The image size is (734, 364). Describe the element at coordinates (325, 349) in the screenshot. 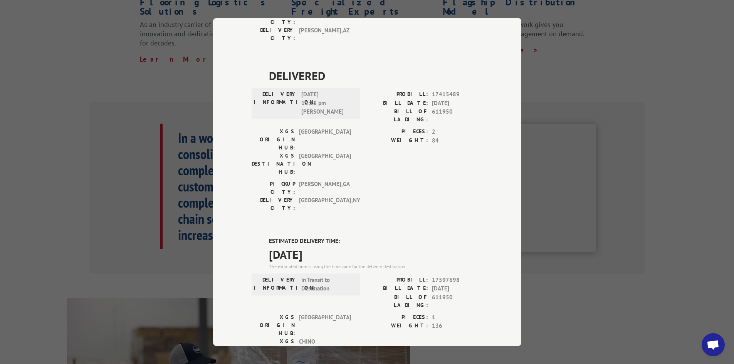

I see `span: CHINO` at that location.